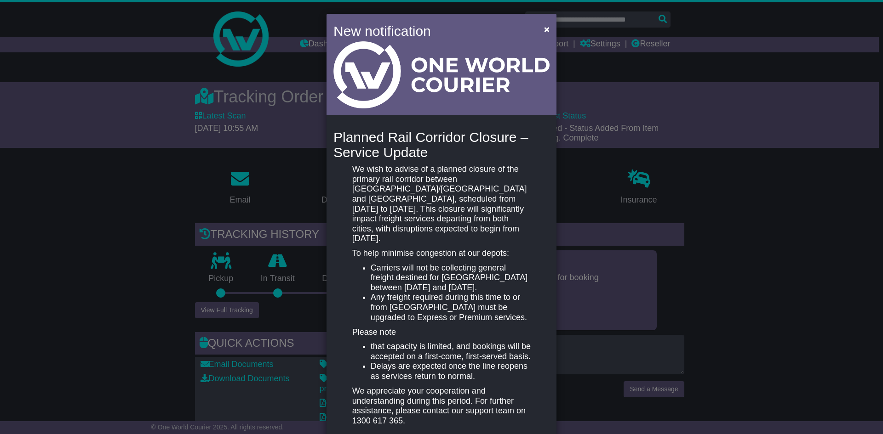 The image size is (883, 434). What do you see at coordinates (441, 333) in the screenshot?
I see `p: Please note` at bounding box center [441, 333].